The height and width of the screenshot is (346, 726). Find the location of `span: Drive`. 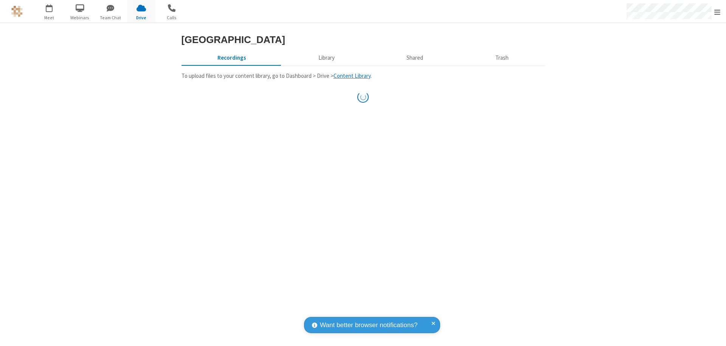

span: Drive is located at coordinates (141, 18).